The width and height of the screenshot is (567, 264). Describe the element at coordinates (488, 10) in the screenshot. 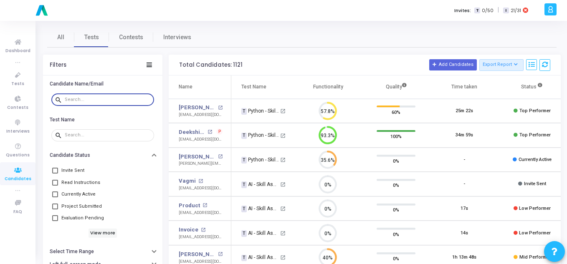

I see `span: 0/50` at that location.